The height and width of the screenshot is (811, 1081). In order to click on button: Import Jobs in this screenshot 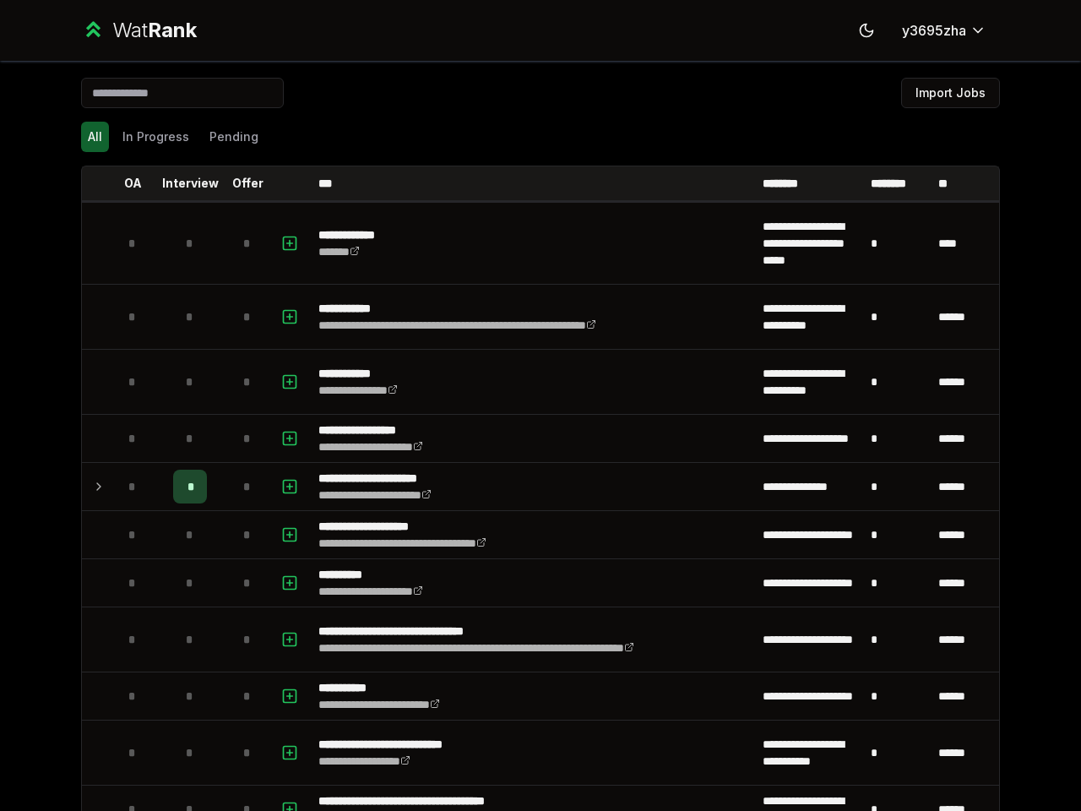, I will do `click(950, 93)`.